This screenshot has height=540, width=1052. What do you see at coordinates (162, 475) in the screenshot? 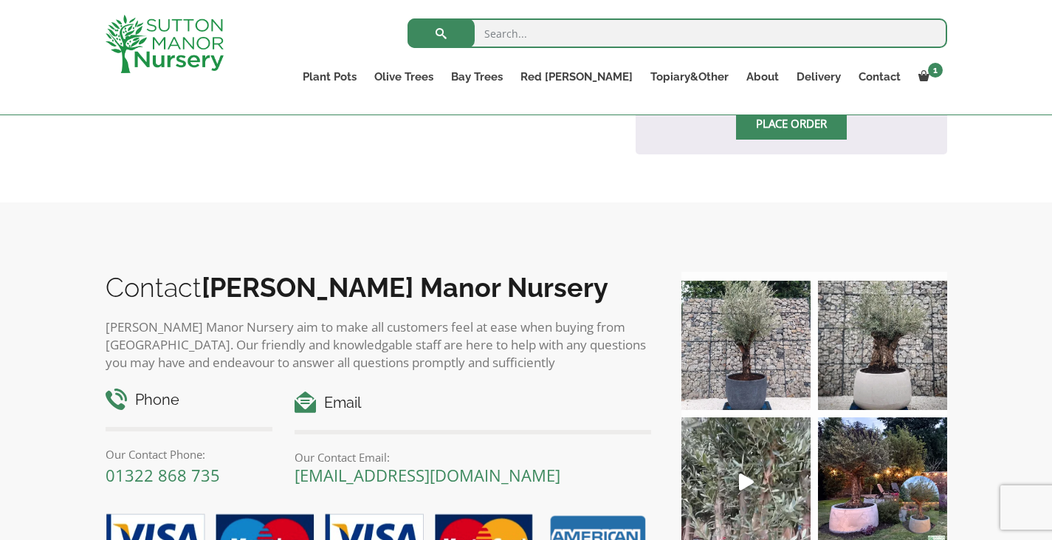
I see `a: 01322 868 735` at bounding box center [162, 475].